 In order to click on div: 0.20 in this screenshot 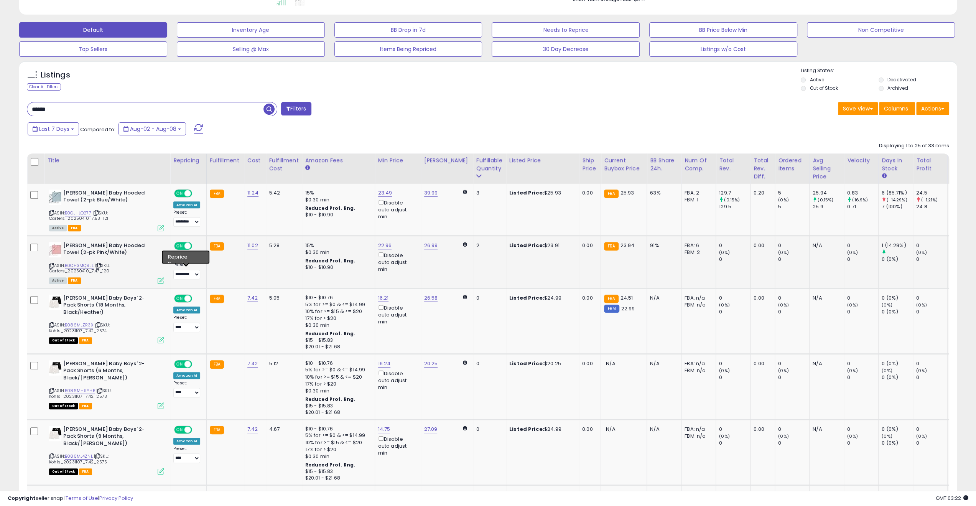, I will do `click(761, 193)`.